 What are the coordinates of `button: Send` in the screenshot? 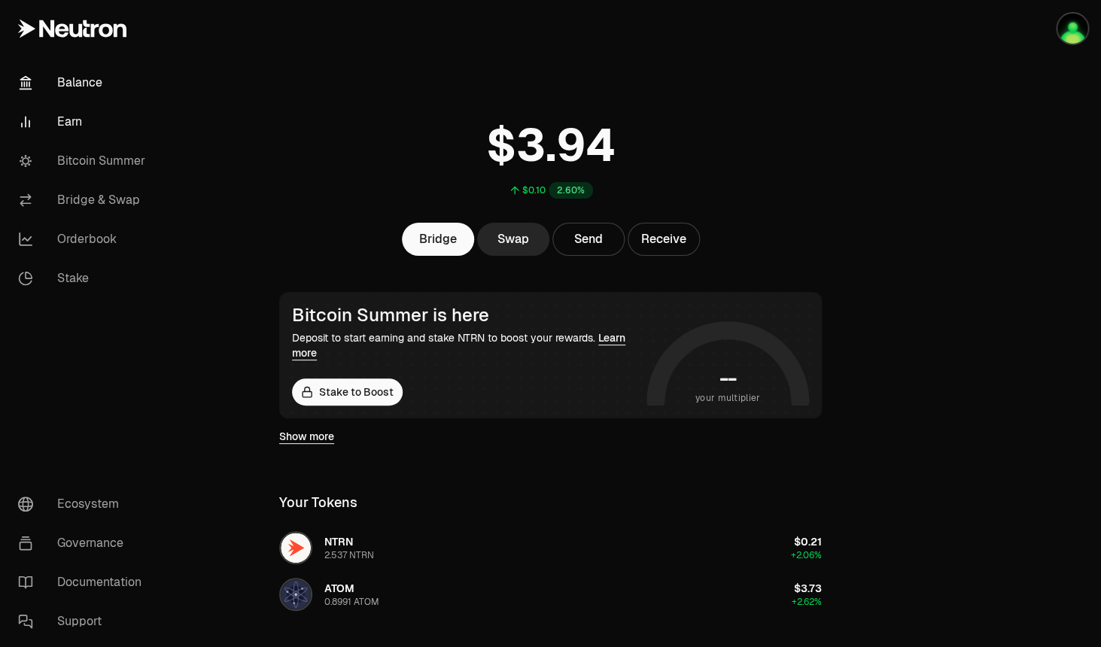 It's located at (588, 239).